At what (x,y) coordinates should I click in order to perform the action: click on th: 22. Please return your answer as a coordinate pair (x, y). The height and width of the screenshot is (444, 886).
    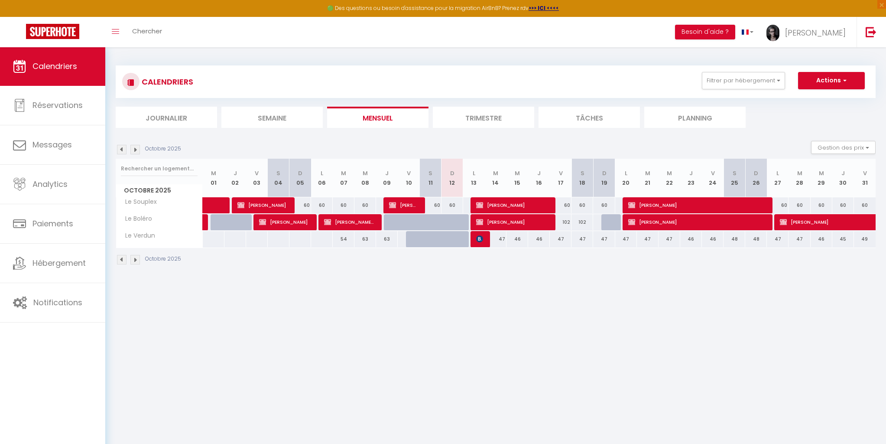
    Looking at the image, I should click on (670, 178).